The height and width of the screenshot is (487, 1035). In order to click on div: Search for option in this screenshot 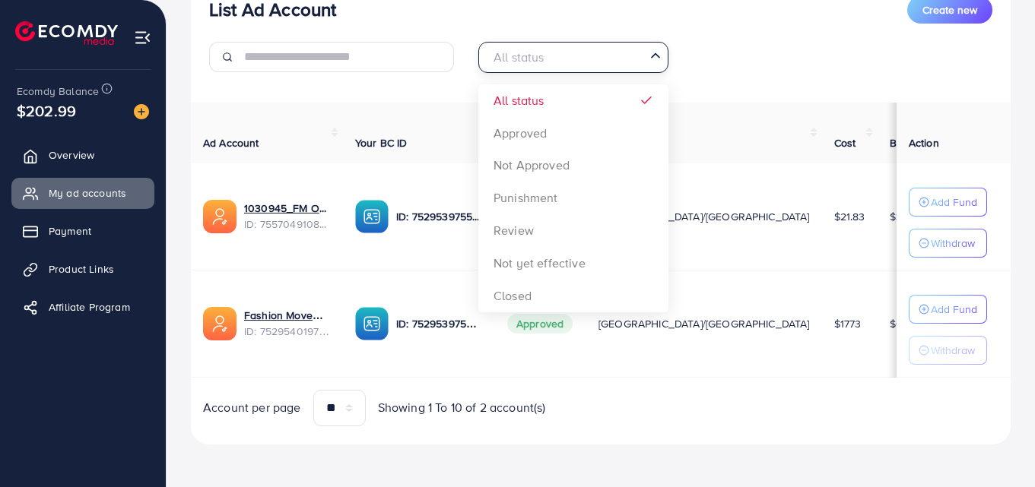, I will do `click(573, 57)`.